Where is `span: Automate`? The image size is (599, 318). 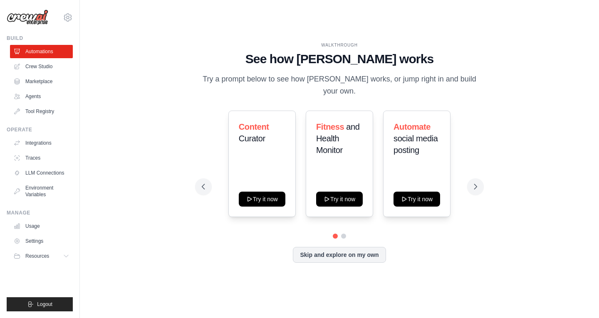
span: Automate is located at coordinates (412, 127).